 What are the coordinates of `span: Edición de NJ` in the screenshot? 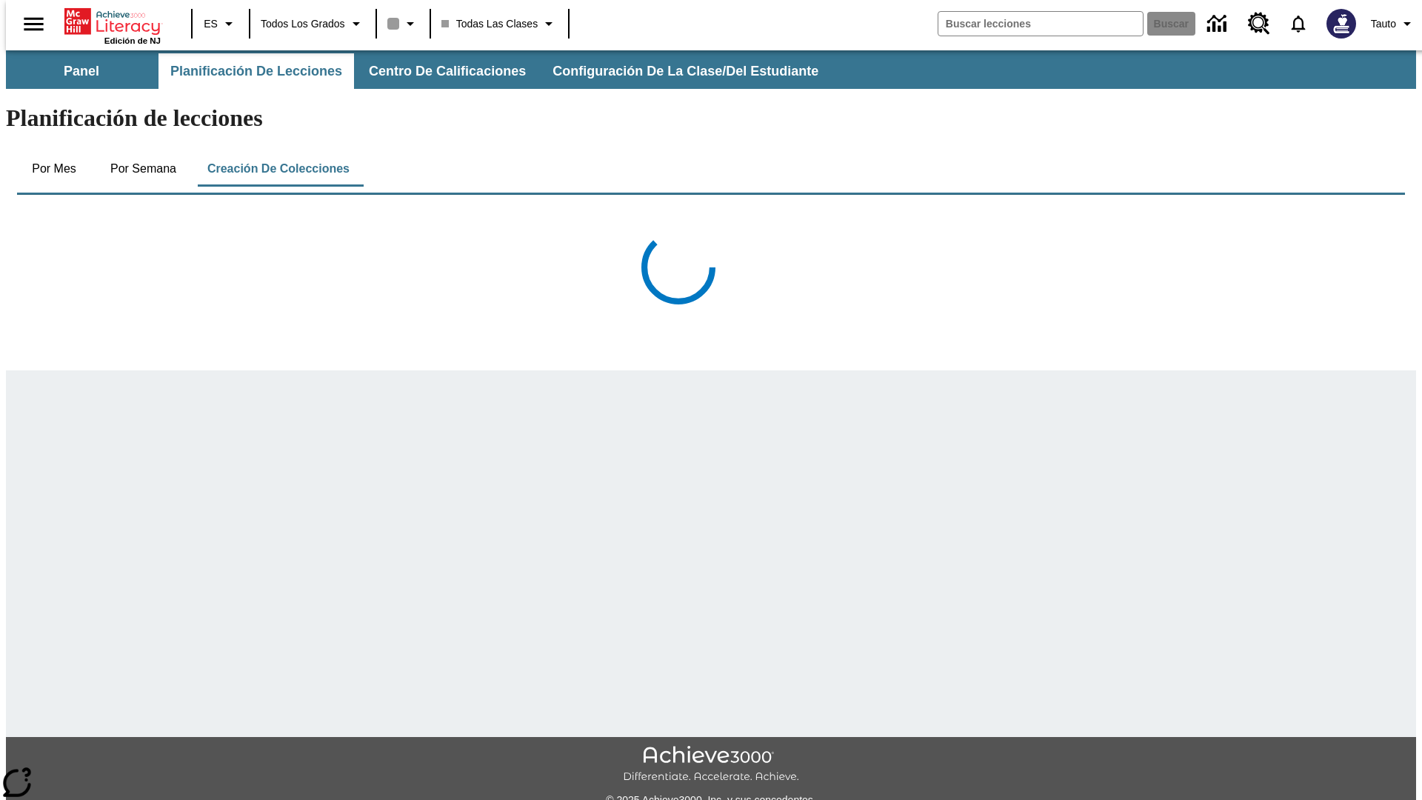 It's located at (133, 41).